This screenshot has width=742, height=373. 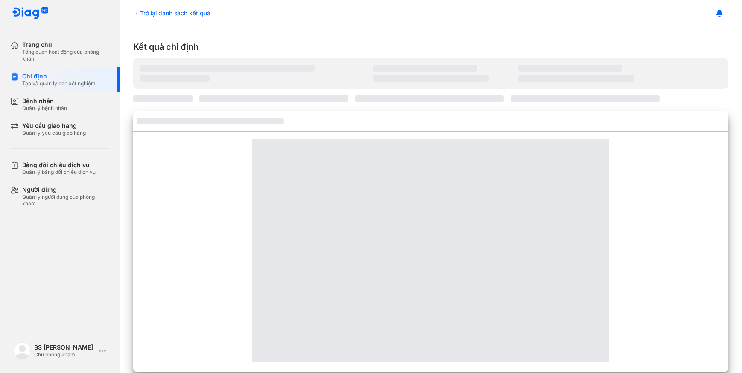 I want to click on div: Tổng quan hoạt động của phòng khám, so click(x=66, y=55).